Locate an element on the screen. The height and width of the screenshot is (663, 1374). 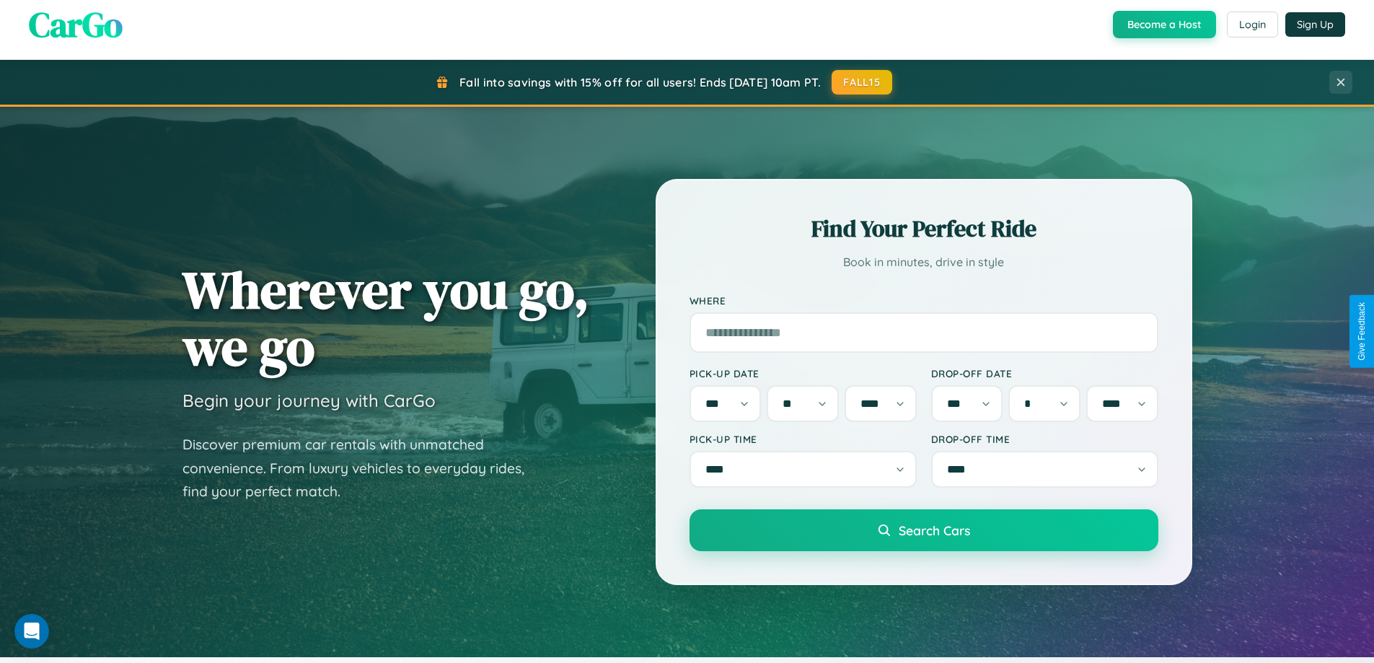
label: Pick-up Date is located at coordinates (803, 373).